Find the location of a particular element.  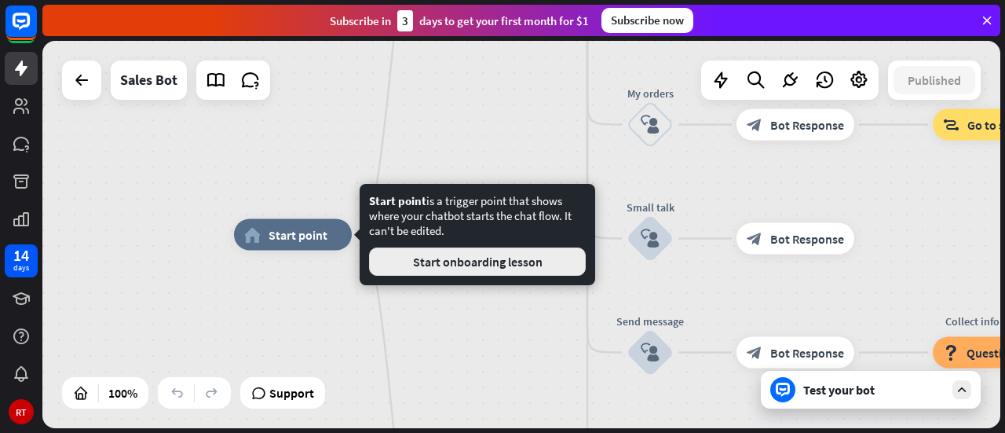

div: is a trigger point that shows where your chatbot starts the chat flow. It can't be edited. is located at coordinates (477, 234).